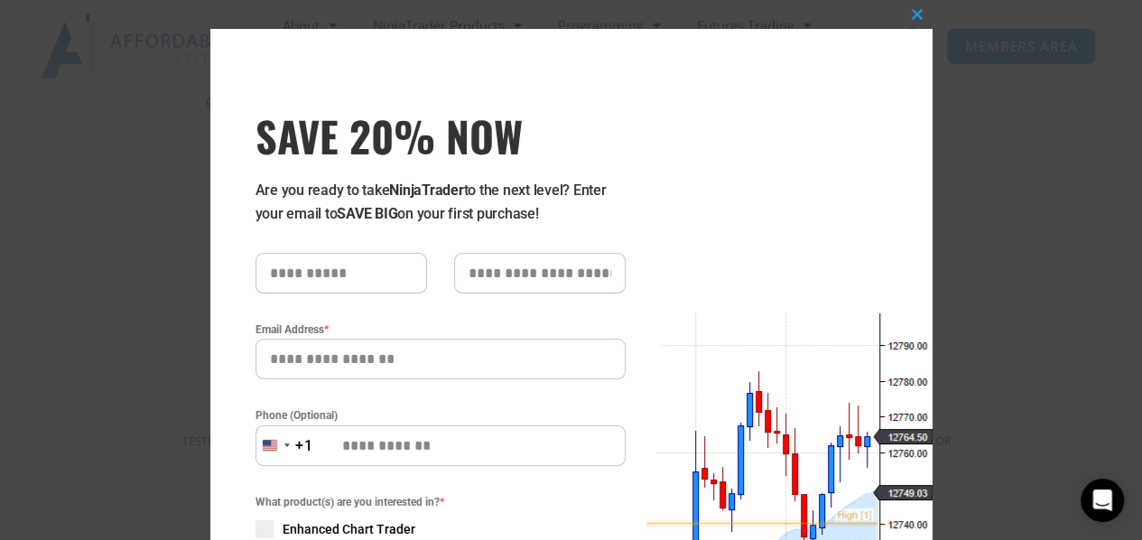 The width and height of the screenshot is (1142, 540). What do you see at coordinates (426, 190) in the screenshot?
I see `strong: NinjaTrader` at bounding box center [426, 190].